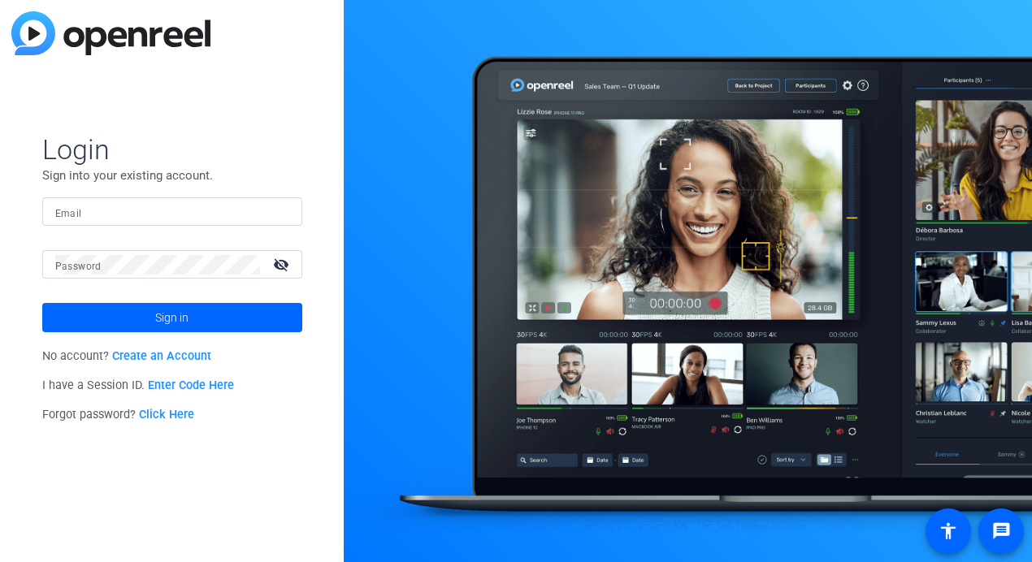  What do you see at coordinates (283, 264) in the screenshot?
I see `mat-icon: visibility_off` at bounding box center [283, 264].